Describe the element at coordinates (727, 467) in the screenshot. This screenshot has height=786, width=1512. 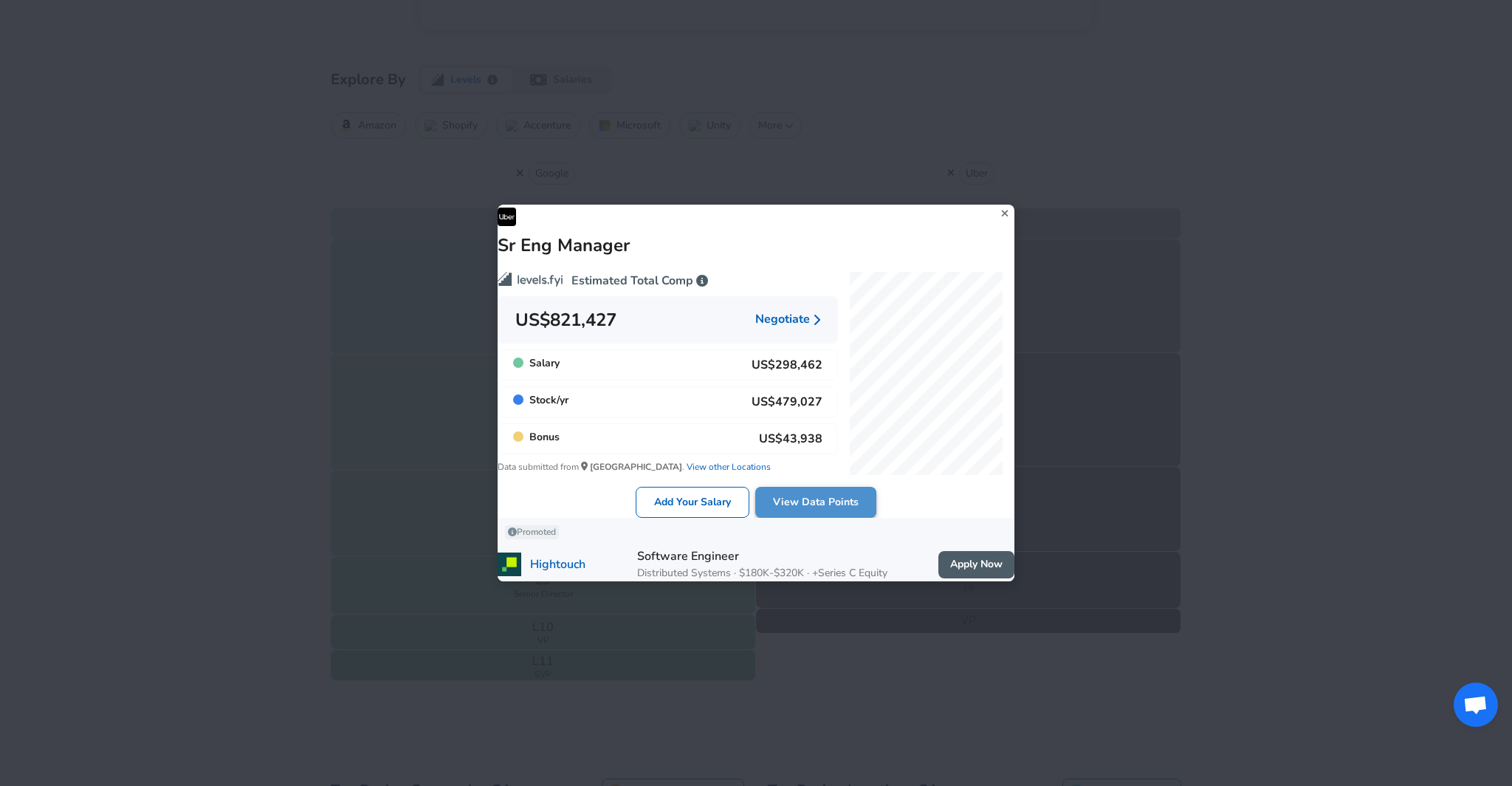
I see `a: View other Locations` at that location.